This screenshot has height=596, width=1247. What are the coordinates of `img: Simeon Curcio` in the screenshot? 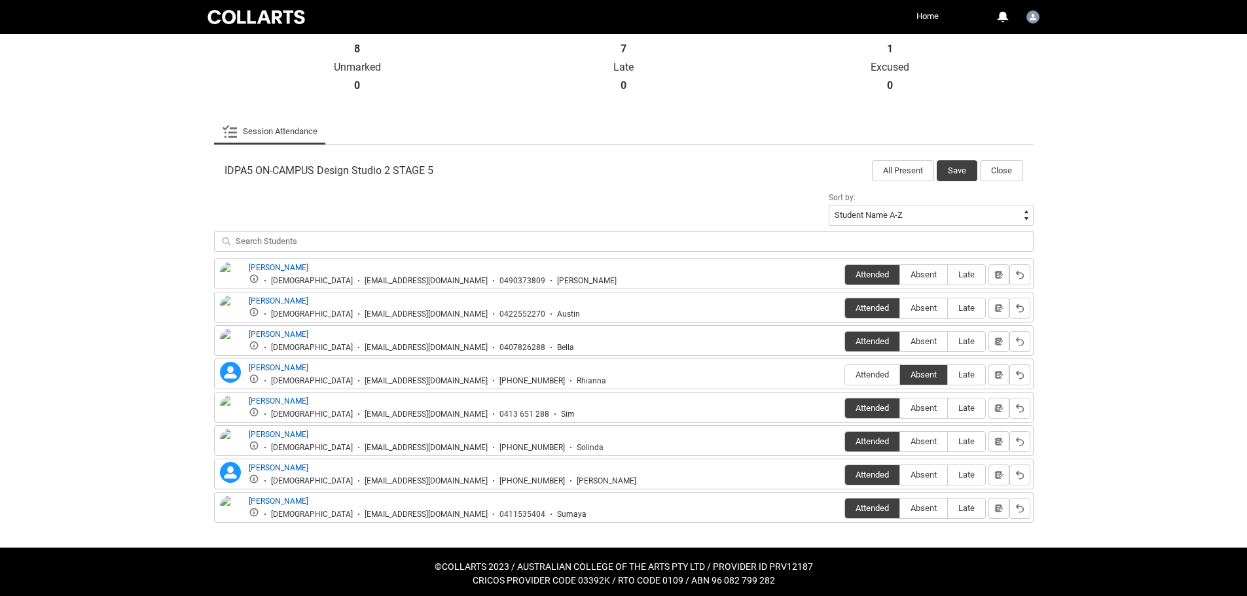 It's located at (230, 410).